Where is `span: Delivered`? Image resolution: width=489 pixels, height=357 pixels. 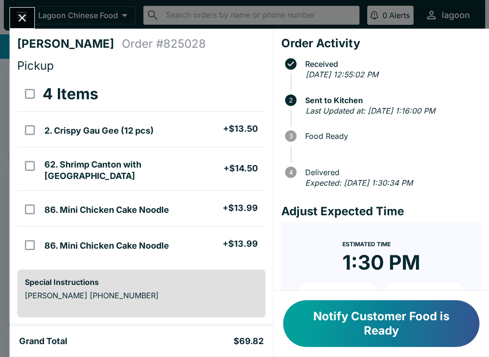
span: Delivered is located at coordinates (391, 172).